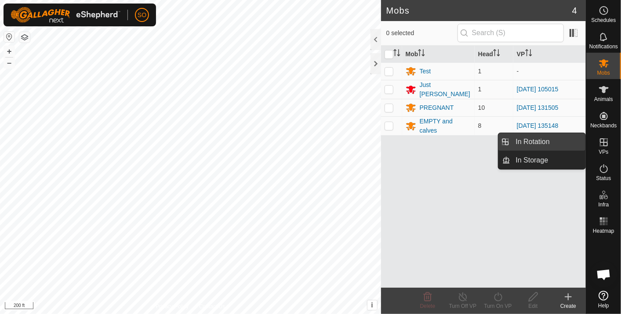 Image resolution: width=621 pixels, height=314 pixels. I want to click on span: i, so click(372, 305).